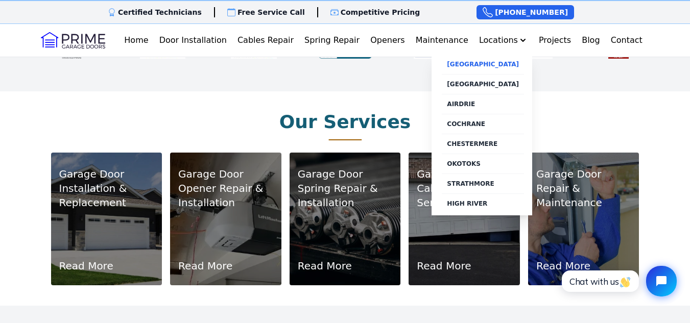 Image resolution: width=690 pixels, height=323 pixels. Describe the element at coordinates (50, 24) in the screenshot. I see `button: Chat with us👋` at that location.